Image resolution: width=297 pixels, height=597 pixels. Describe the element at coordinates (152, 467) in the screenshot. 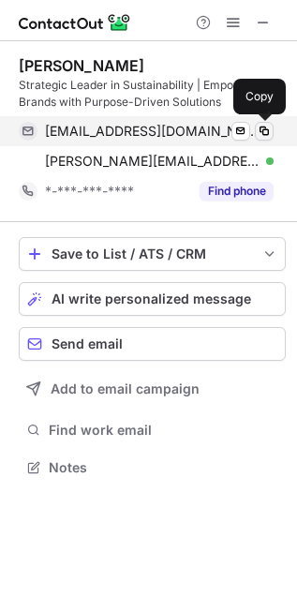

I see `button: Notes` at that location.